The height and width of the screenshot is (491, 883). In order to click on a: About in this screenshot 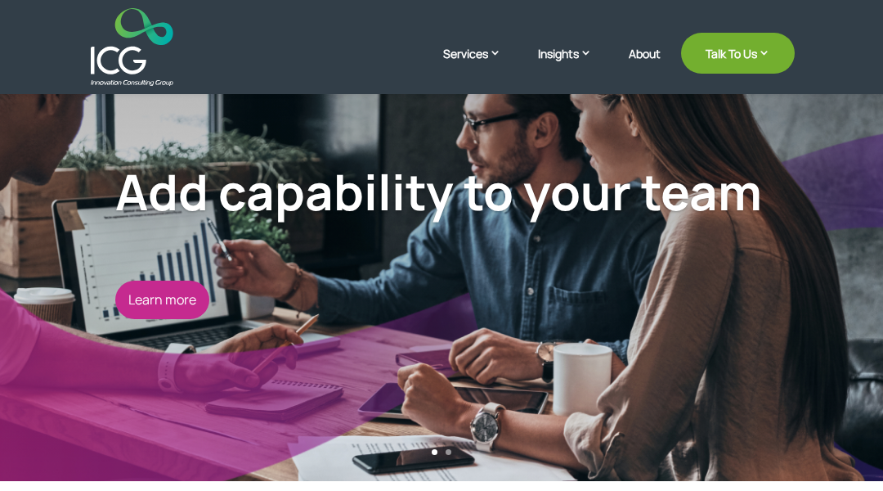, I will do `click(644, 66)`.